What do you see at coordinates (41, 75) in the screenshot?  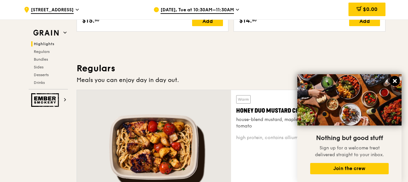 I see `span: Desserts` at bounding box center [41, 75].